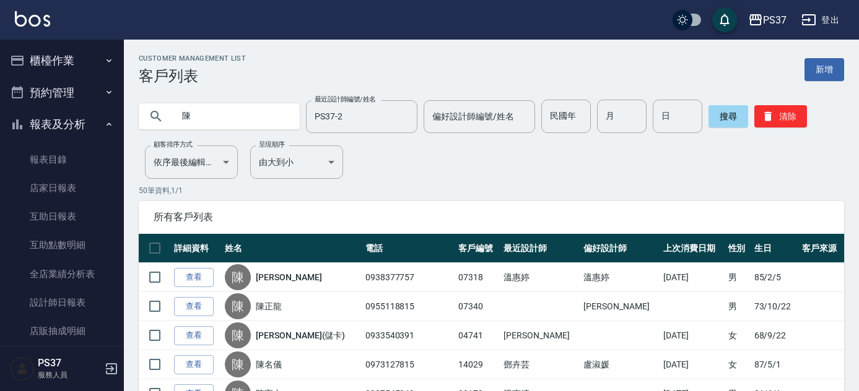 The image size is (859, 391). I want to click on a: 全店業績分析表, so click(62, 274).